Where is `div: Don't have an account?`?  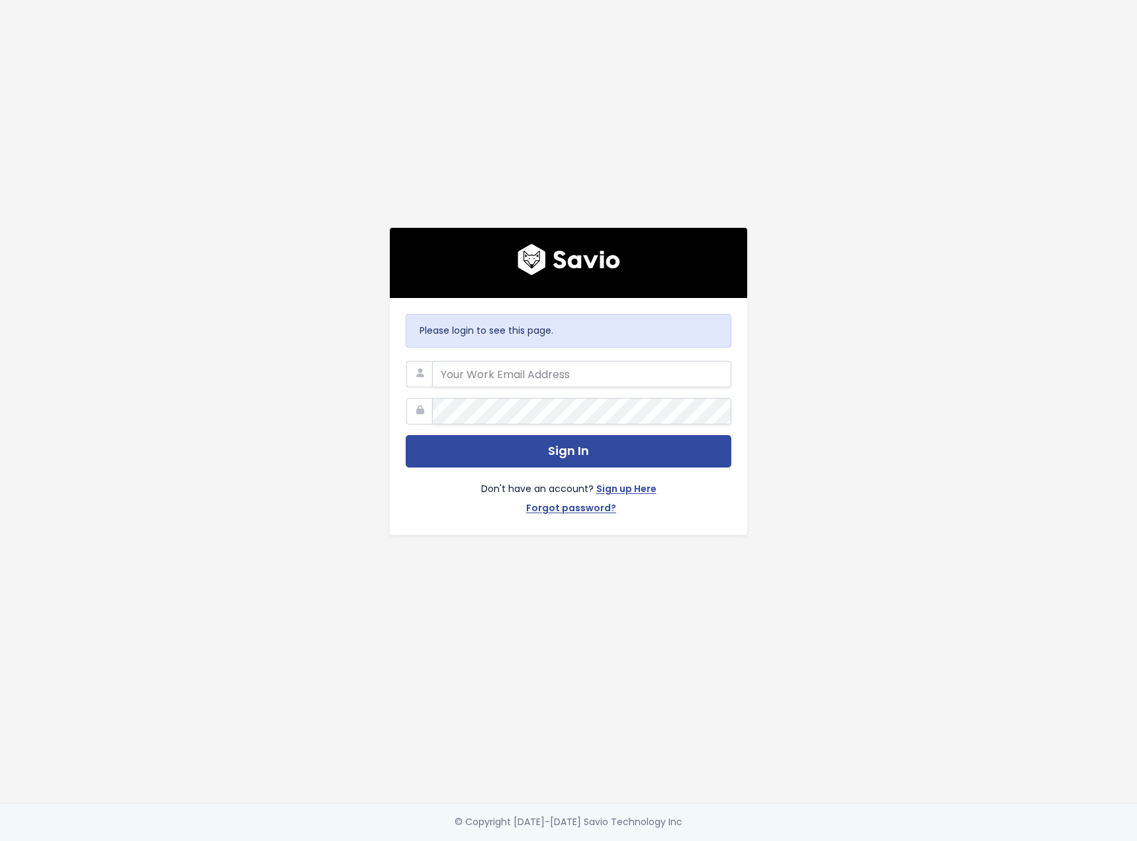
div: Don't have an account? is located at coordinates (569, 493).